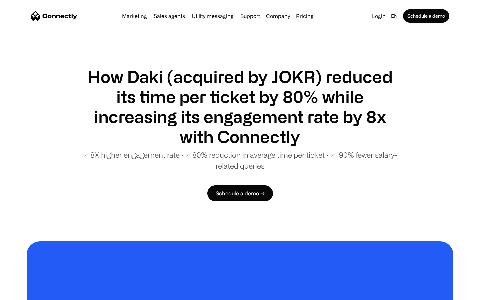 This screenshot has width=480, height=300. I want to click on a: Support, so click(250, 16).